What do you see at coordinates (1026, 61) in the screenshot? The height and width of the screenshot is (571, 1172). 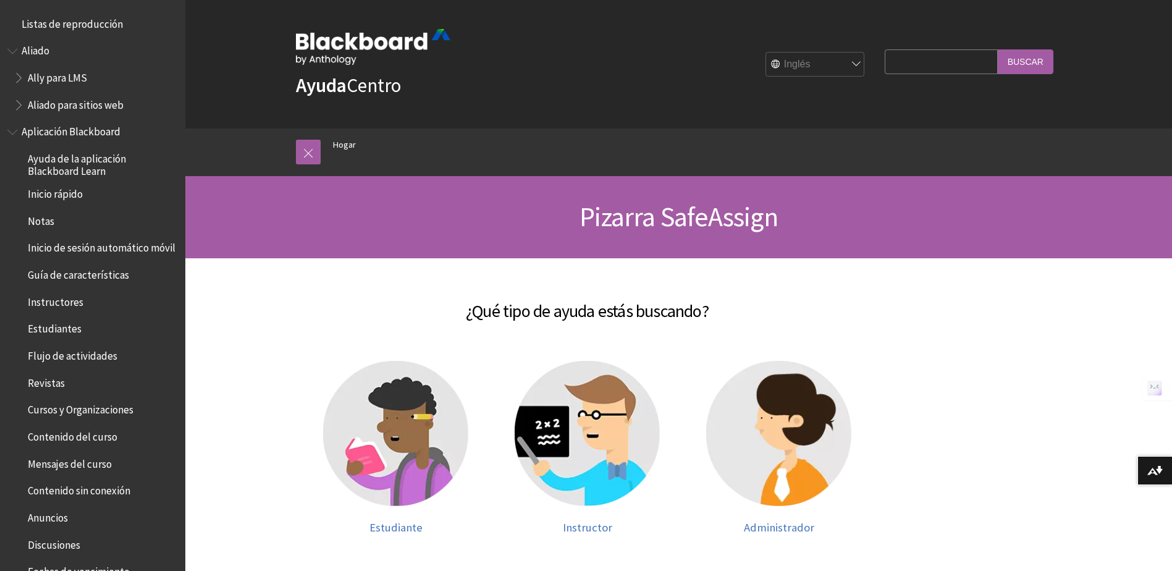 I see `input: Buscar` at bounding box center [1026, 61].